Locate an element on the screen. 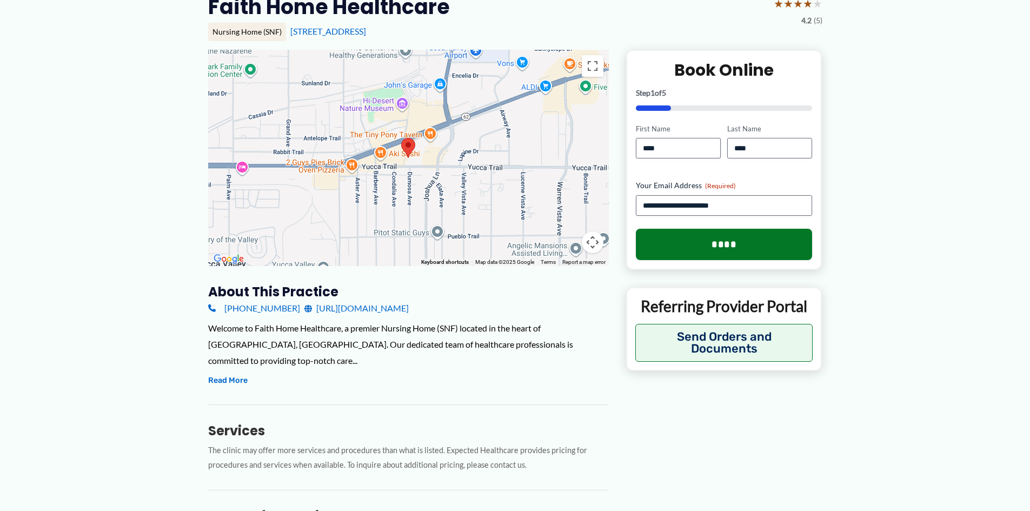 This screenshot has height=511, width=1030. span: 4.2 is located at coordinates (806, 21).